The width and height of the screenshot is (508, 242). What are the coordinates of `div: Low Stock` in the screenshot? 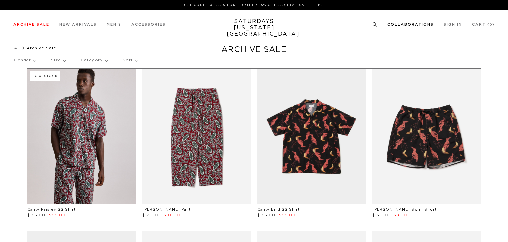 It's located at (45, 76).